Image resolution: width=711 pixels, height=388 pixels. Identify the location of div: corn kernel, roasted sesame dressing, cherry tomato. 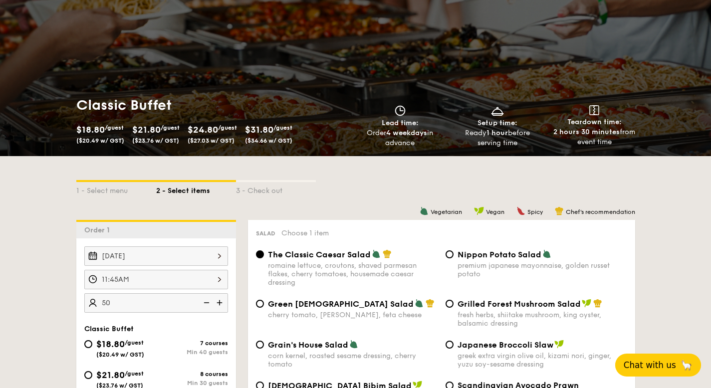
(353, 360).